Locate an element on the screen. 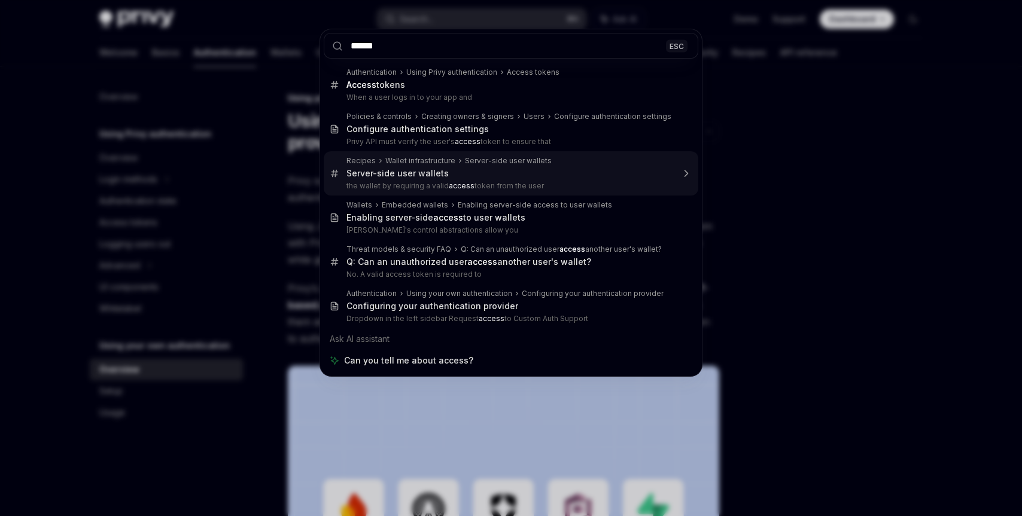  div: Using your own authentication is located at coordinates (459, 294).